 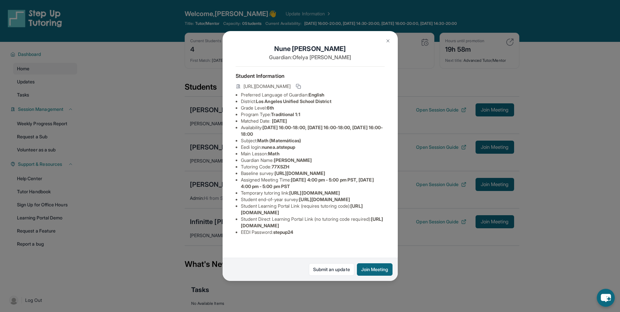 What do you see at coordinates (313, 222) in the screenshot?
I see `li: Student Direct Learning Portal Link (no tutoring code required) :` at bounding box center [313, 222].